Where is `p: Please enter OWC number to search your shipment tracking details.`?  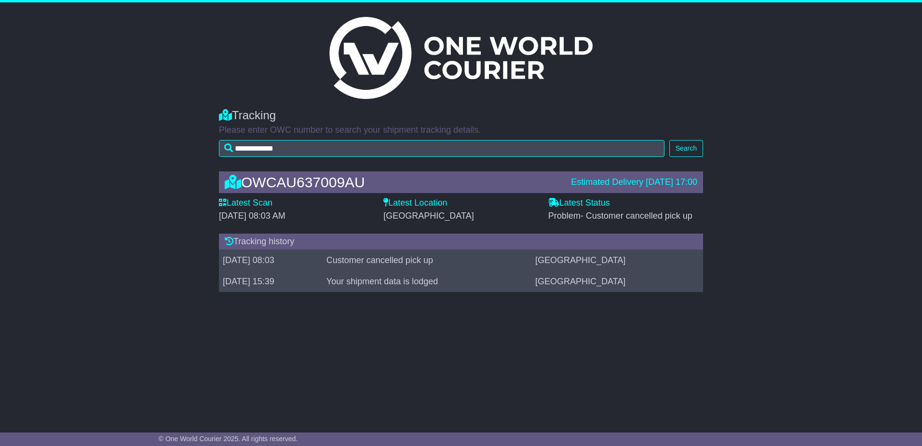 p: Please enter OWC number to search your shipment tracking details. is located at coordinates (461, 130).